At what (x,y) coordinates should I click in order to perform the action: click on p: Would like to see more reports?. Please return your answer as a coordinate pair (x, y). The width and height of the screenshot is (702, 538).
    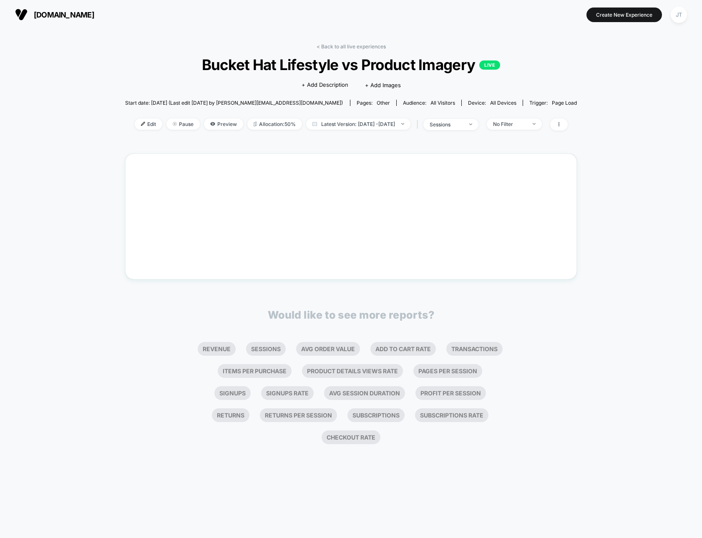
    Looking at the image, I should click on (351, 315).